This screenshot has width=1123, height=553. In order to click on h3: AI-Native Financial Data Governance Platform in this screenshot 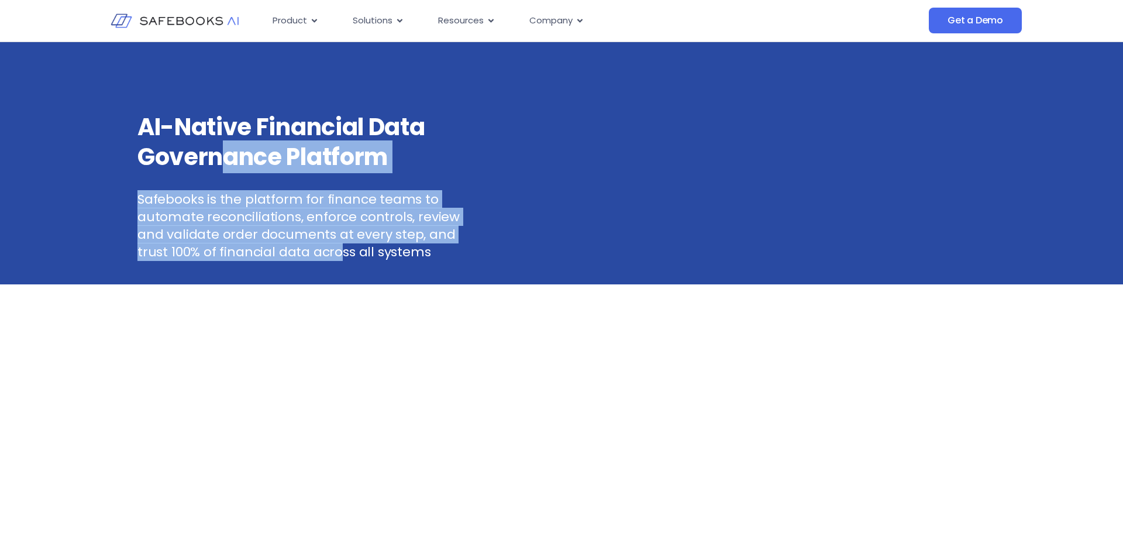, I will do `click(313, 142)`.